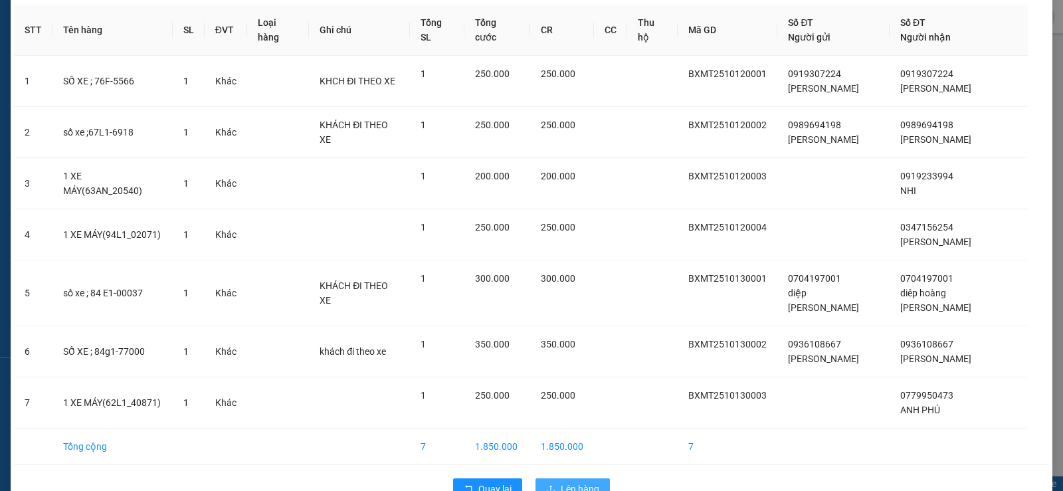 This screenshot has height=491, width=1063. I want to click on span: 0347156254, so click(927, 227).